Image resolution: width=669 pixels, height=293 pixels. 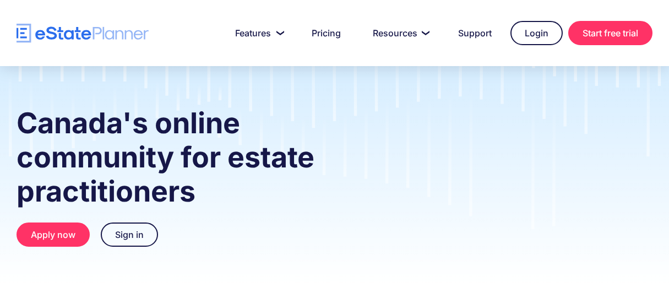 What do you see at coordinates (53, 235) in the screenshot?
I see `a: Apply now` at bounding box center [53, 235].